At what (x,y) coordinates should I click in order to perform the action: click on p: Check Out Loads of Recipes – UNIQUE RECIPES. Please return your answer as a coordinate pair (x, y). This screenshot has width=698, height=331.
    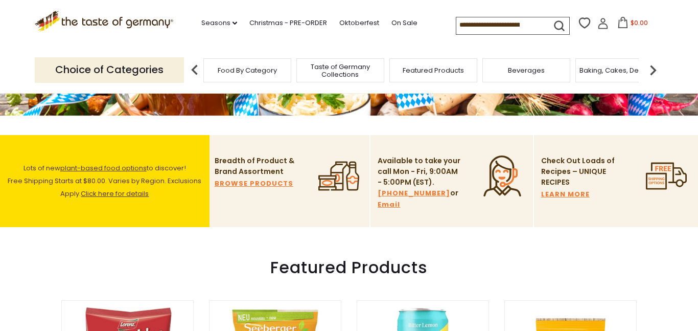
    Looking at the image, I should click on (578, 171).